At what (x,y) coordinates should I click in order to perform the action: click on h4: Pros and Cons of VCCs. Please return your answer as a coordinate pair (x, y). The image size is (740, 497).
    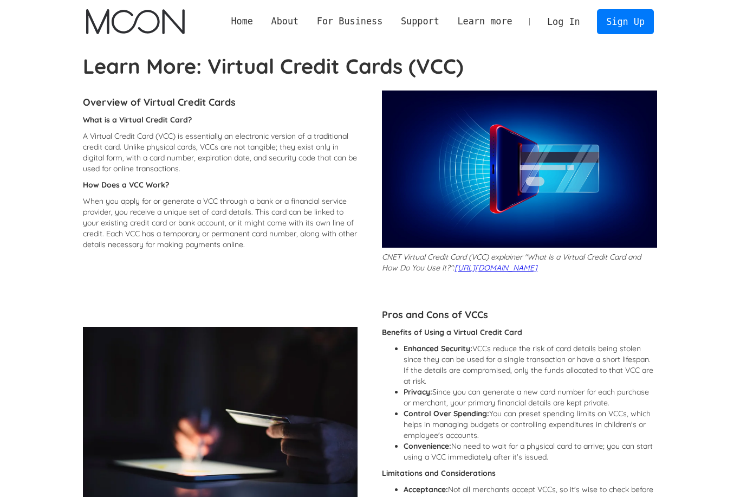
    Looking at the image, I should click on (520, 315).